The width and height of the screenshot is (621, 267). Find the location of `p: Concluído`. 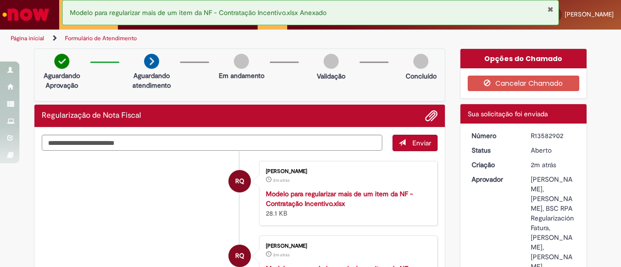

p: Concluído is located at coordinates (421, 76).